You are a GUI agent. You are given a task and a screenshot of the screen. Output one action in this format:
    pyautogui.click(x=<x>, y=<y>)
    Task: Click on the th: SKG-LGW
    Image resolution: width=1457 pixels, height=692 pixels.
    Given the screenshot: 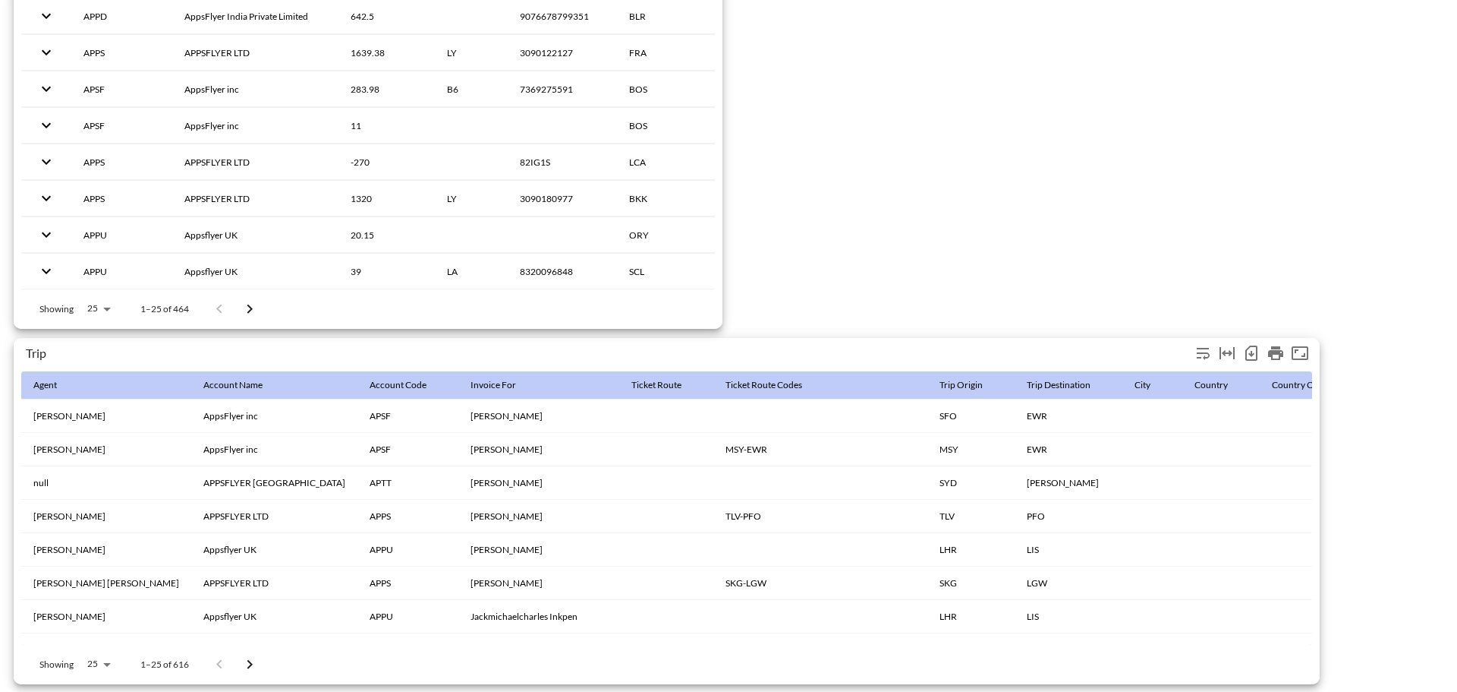 What is the action you would take?
    pyautogui.click(x=821, y=583)
    